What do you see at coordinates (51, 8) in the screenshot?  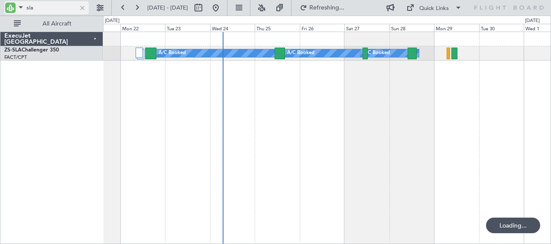 I see `input: A/C (Reg. or Type)` at bounding box center [51, 8].